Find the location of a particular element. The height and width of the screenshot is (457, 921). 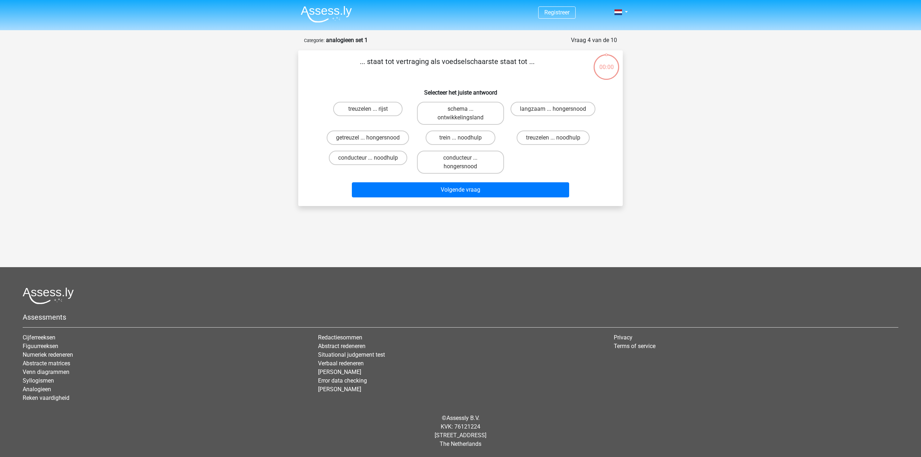

label: treuzelen ... rijst is located at coordinates (368, 109).